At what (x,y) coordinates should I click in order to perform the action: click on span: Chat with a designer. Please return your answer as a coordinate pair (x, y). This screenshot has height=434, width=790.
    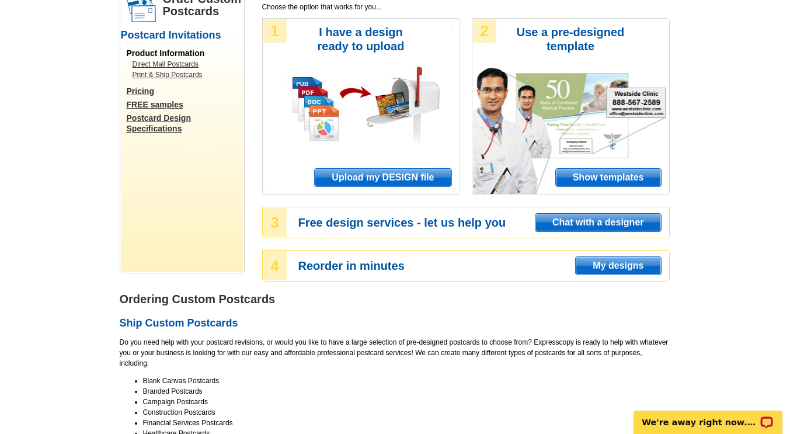
    Looking at the image, I should click on (598, 222).